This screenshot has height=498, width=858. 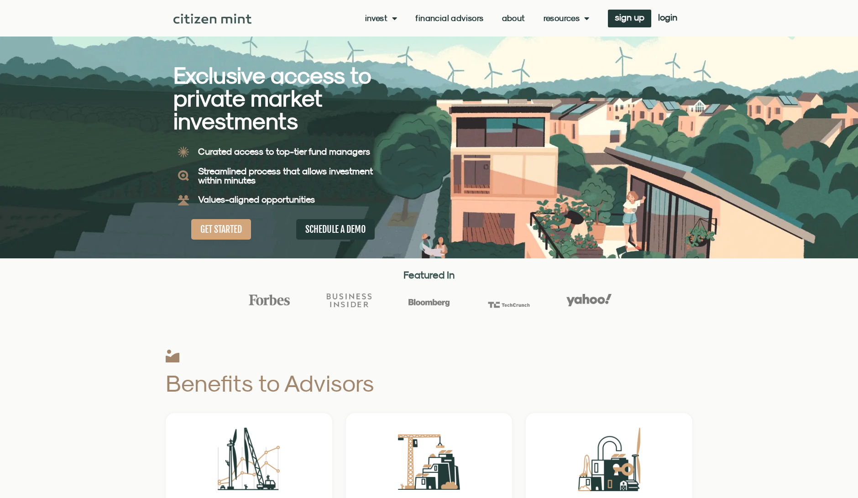 I want to click on a: SCHEDULE A DEMO, so click(x=335, y=229).